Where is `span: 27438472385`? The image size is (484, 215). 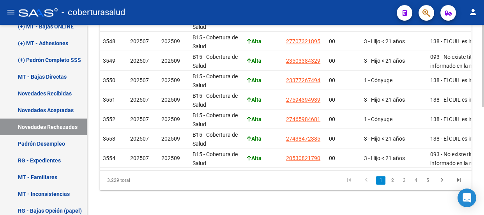
span: 27438472385 is located at coordinates (303, 139).